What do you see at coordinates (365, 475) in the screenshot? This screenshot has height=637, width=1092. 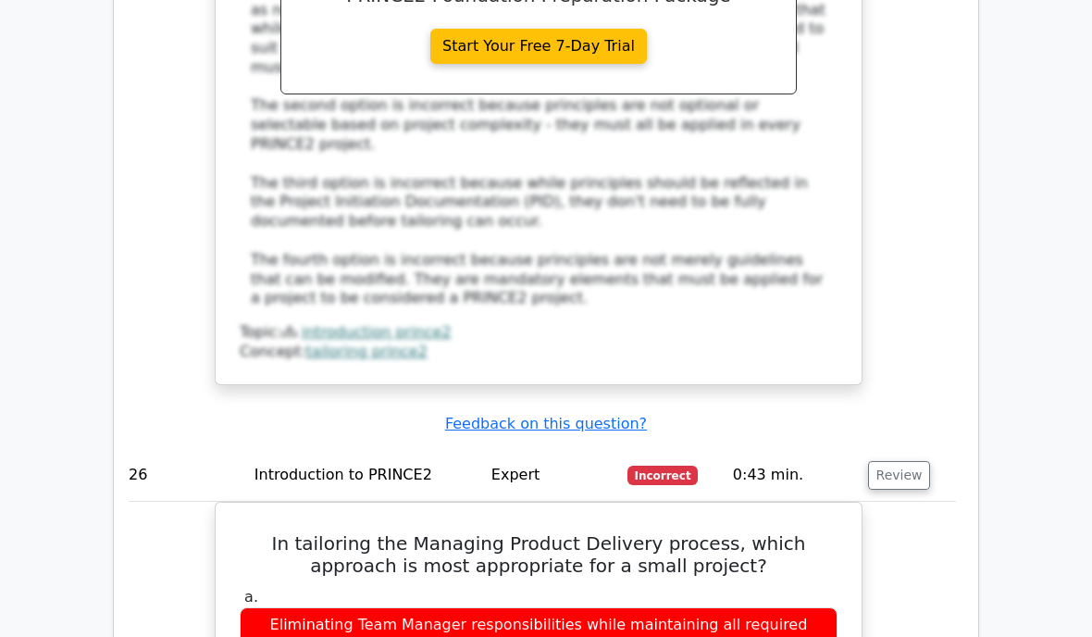 I see `td: Introduction to PRINCE2` at bounding box center [365, 475].